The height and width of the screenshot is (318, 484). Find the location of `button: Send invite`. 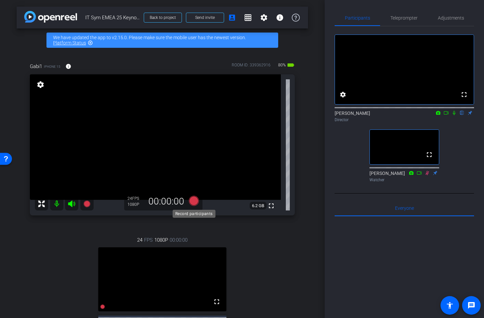

button: Send invite is located at coordinates (205, 18).